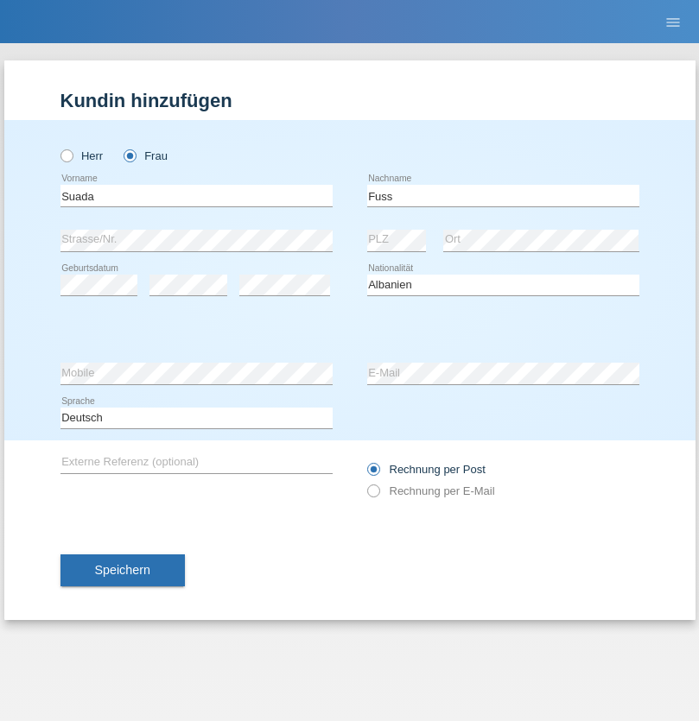 The image size is (699, 721). Describe the element at coordinates (673, 22) in the screenshot. I see `a: menu` at that location.